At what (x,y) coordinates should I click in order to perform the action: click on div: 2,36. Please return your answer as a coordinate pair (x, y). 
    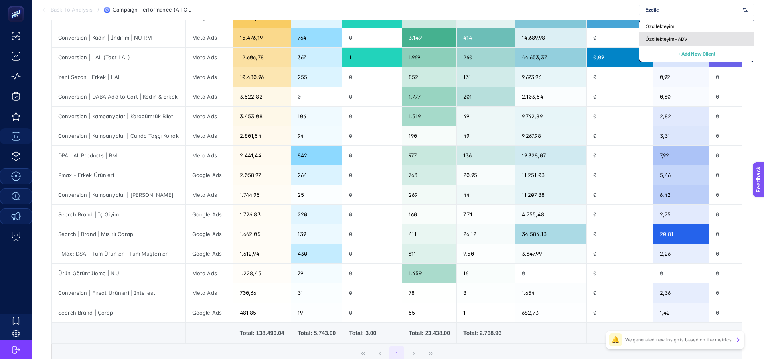
    Looking at the image, I should click on (681, 293).